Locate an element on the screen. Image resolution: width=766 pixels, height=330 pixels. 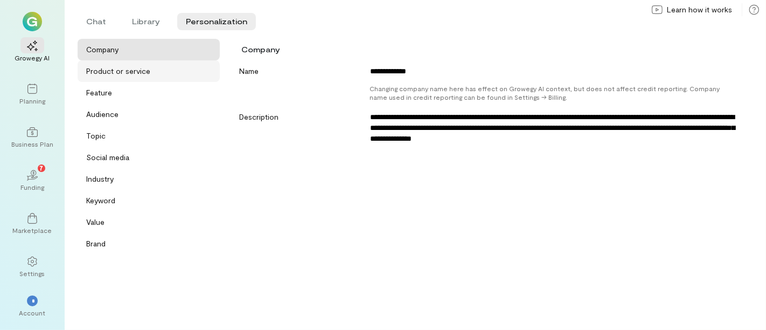
div: Description is located at coordinates (296, 115).